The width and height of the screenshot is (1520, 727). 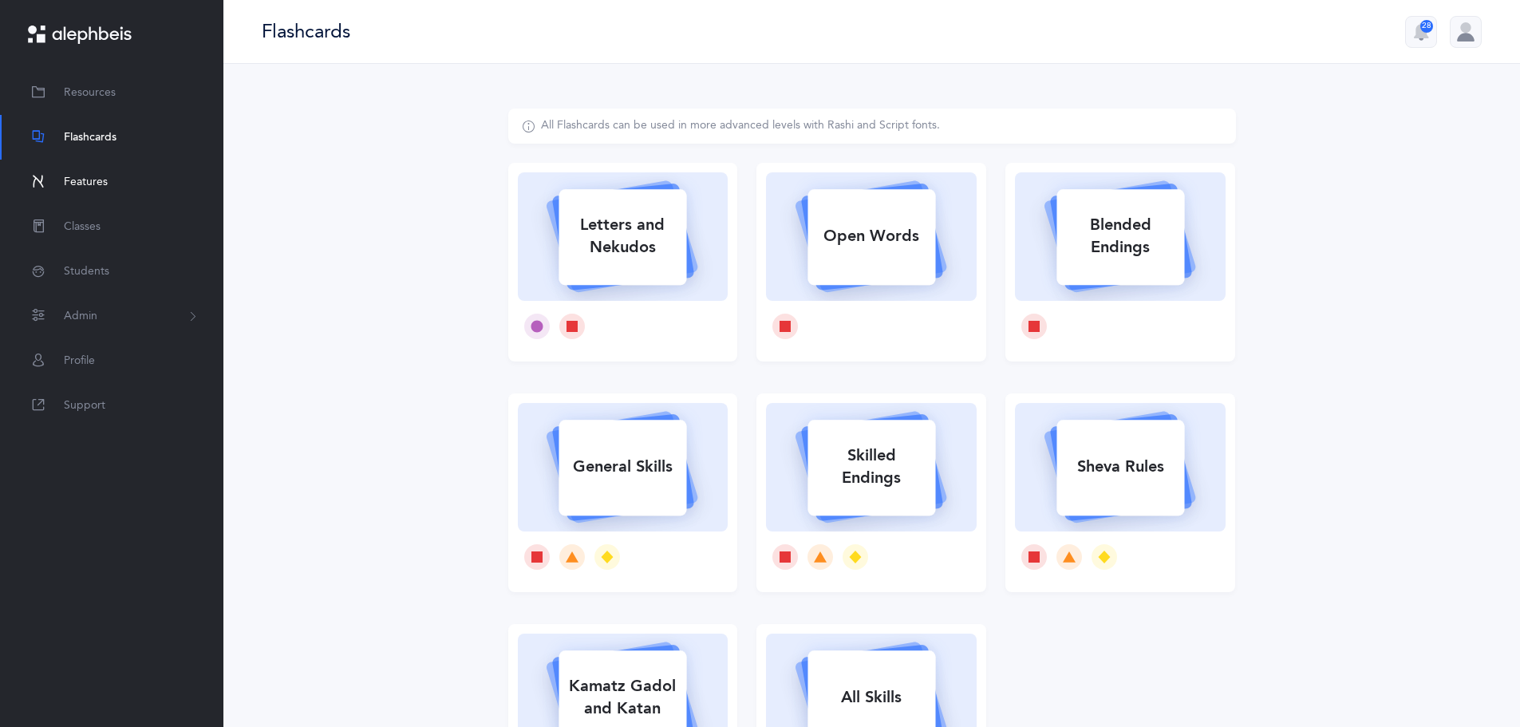 What do you see at coordinates (1120, 467) in the screenshot?
I see `div: Sheva Rules` at bounding box center [1120, 467].